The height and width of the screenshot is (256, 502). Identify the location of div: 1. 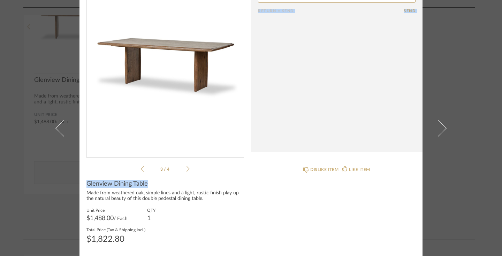
(151, 219).